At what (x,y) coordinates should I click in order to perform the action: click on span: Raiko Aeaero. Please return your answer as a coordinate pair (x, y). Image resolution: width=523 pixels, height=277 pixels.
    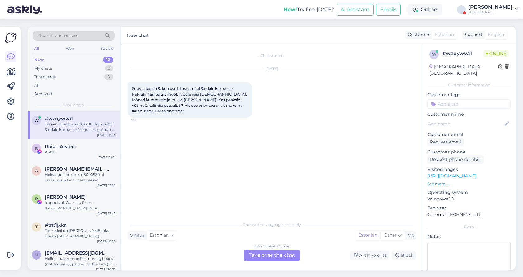
    Looking at the image, I should click on (61, 147).